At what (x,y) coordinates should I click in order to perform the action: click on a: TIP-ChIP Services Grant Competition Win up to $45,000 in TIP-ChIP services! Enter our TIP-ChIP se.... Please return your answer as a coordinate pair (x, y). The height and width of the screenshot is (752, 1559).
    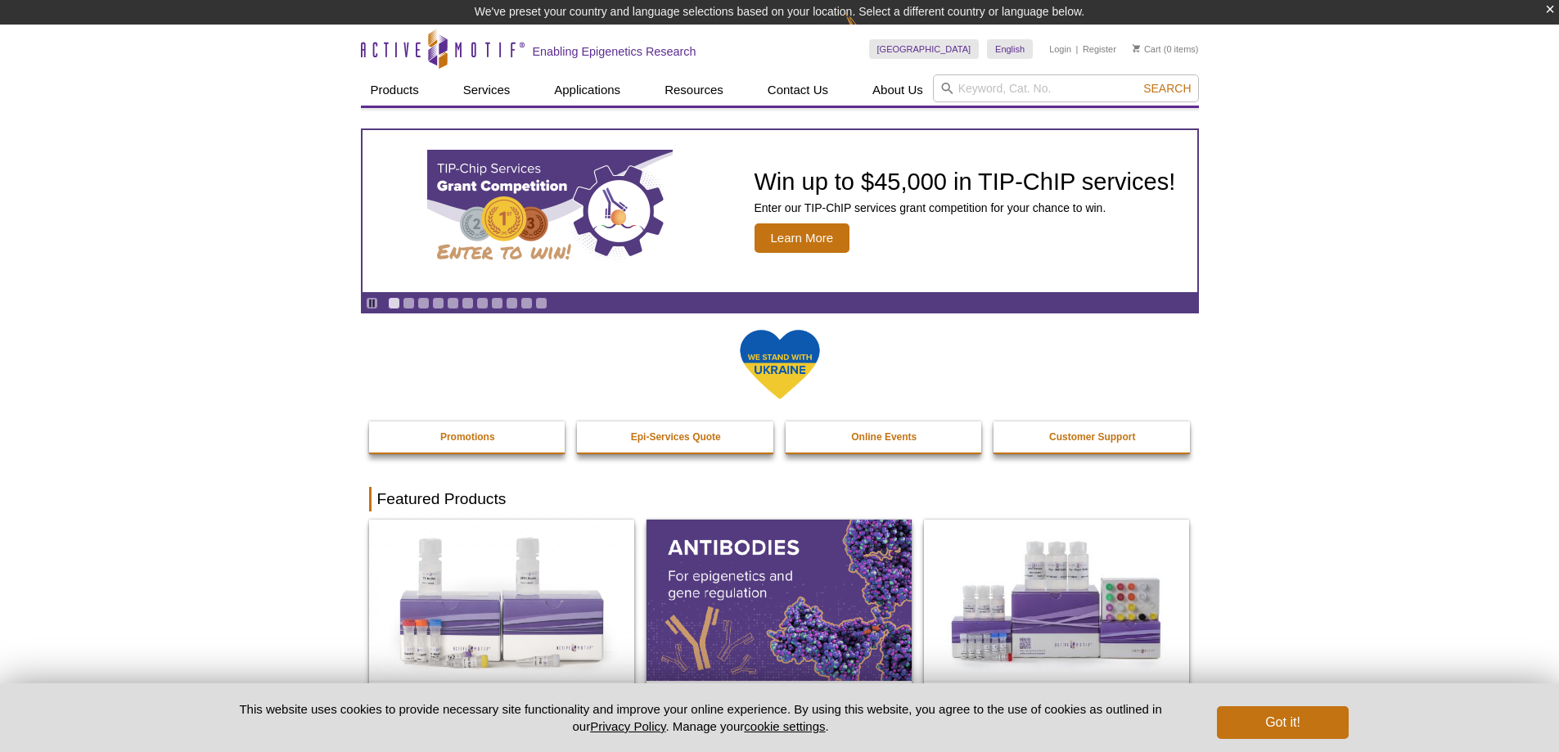
    Looking at the image, I should click on (780, 211).